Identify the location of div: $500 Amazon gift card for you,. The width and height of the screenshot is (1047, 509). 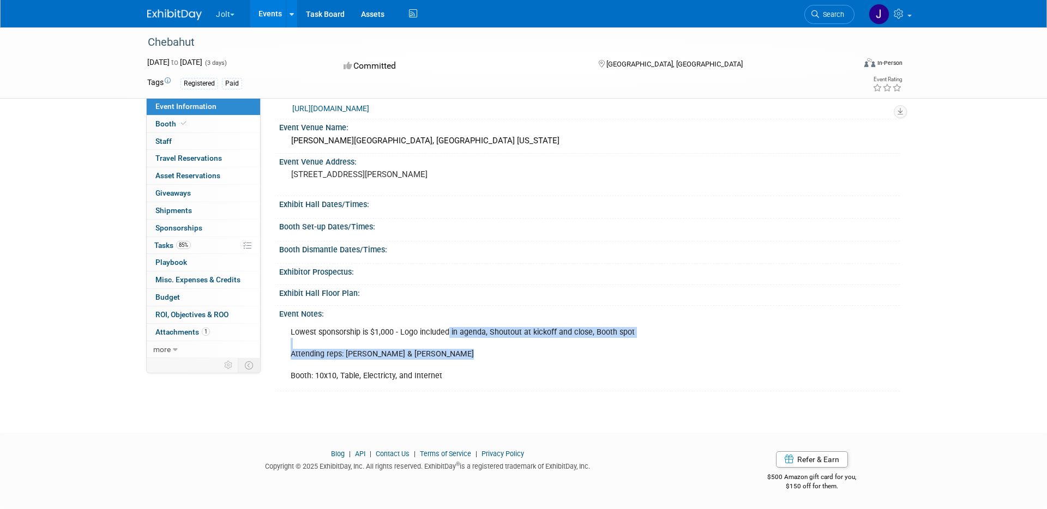
(812, 478).